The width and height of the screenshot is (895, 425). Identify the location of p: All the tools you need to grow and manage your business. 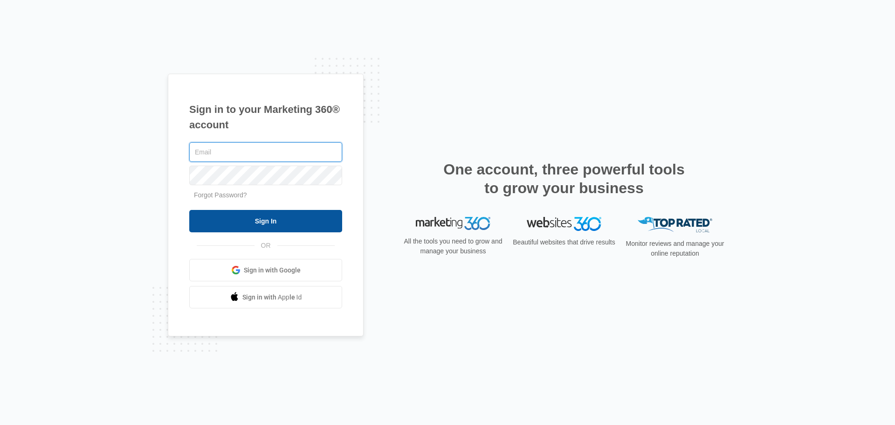
(453, 246).